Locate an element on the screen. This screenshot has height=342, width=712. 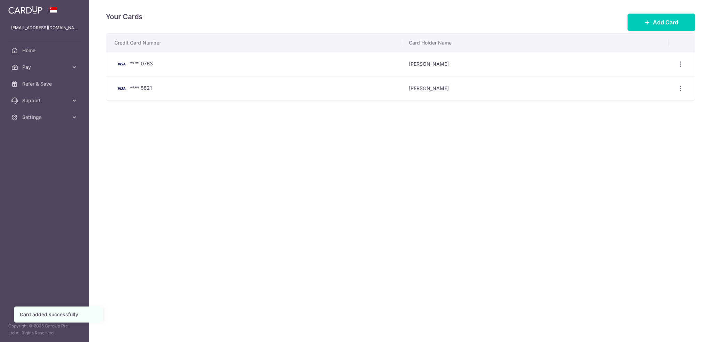
h4: Your Cards is located at coordinates (124, 17).